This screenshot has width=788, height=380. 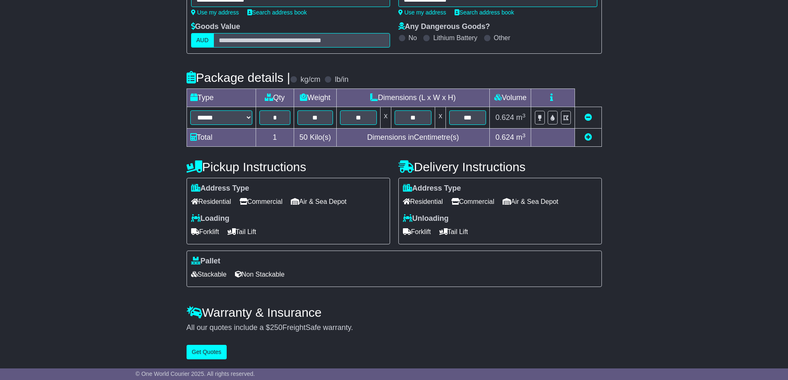 What do you see at coordinates (413, 38) in the screenshot?
I see `label: No` at bounding box center [413, 38].